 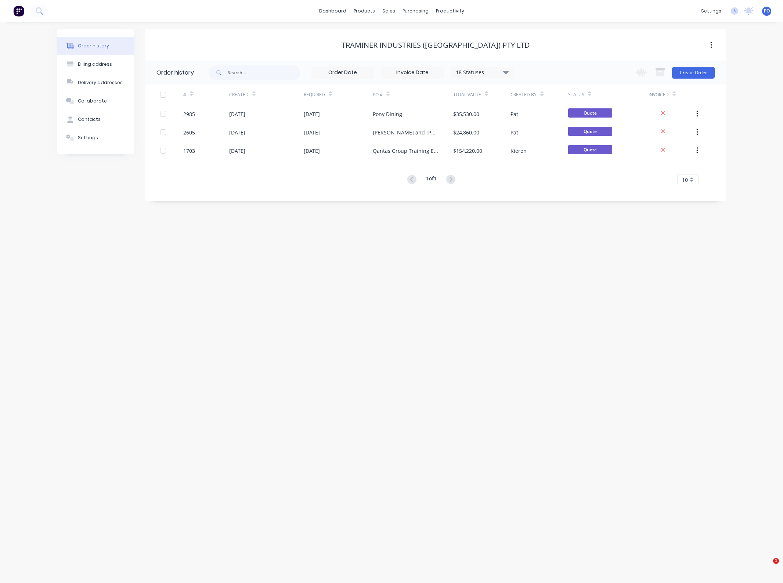 What do you see at coordinates (95, 64) in the screenshot?
I see `div: Billing address` at bounding box center [95, 64].